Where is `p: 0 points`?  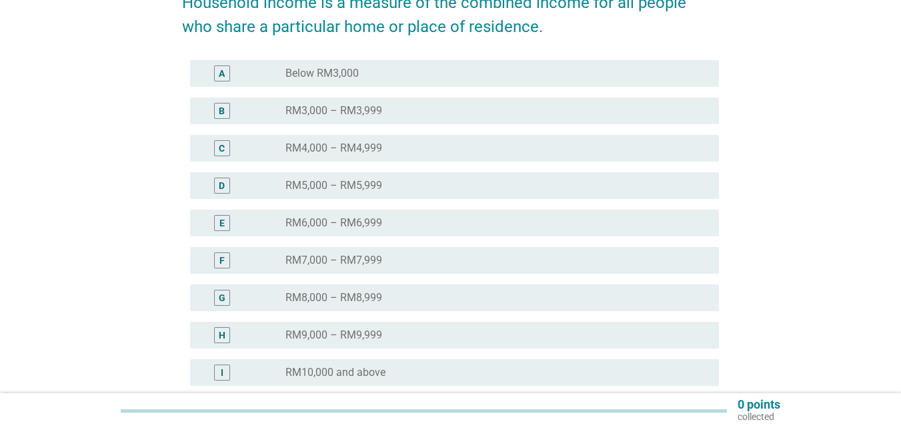 p: 0 points is located at coordinates (759, 404).